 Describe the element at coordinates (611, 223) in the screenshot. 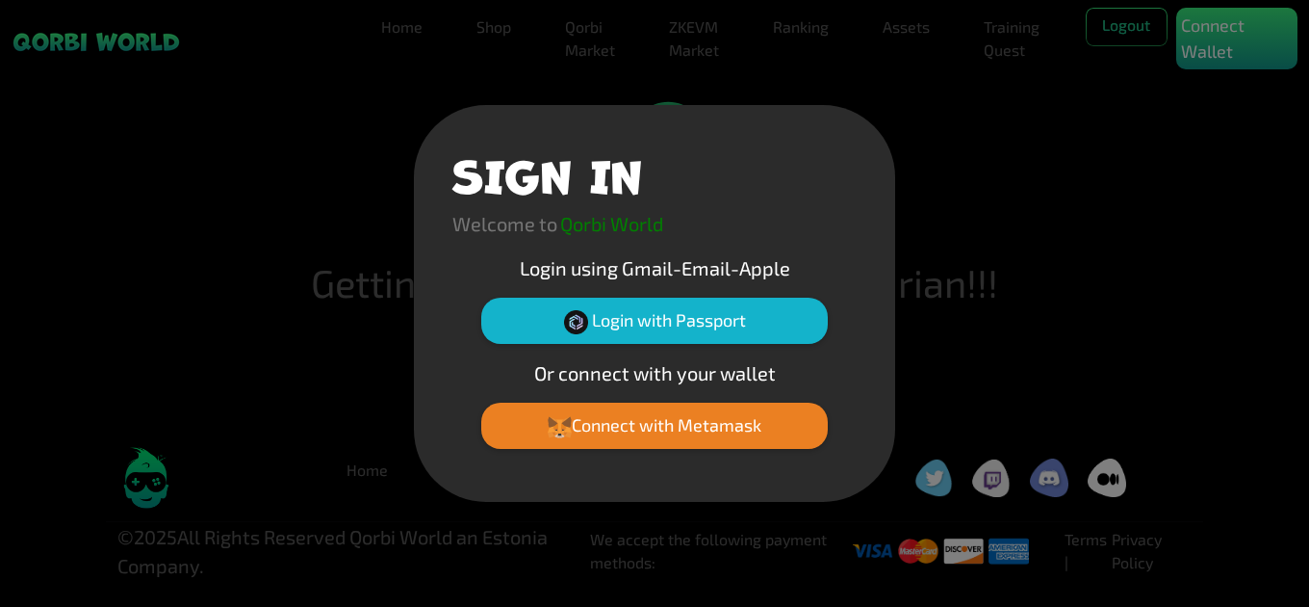

I see `p: Qorbi World` at that location.